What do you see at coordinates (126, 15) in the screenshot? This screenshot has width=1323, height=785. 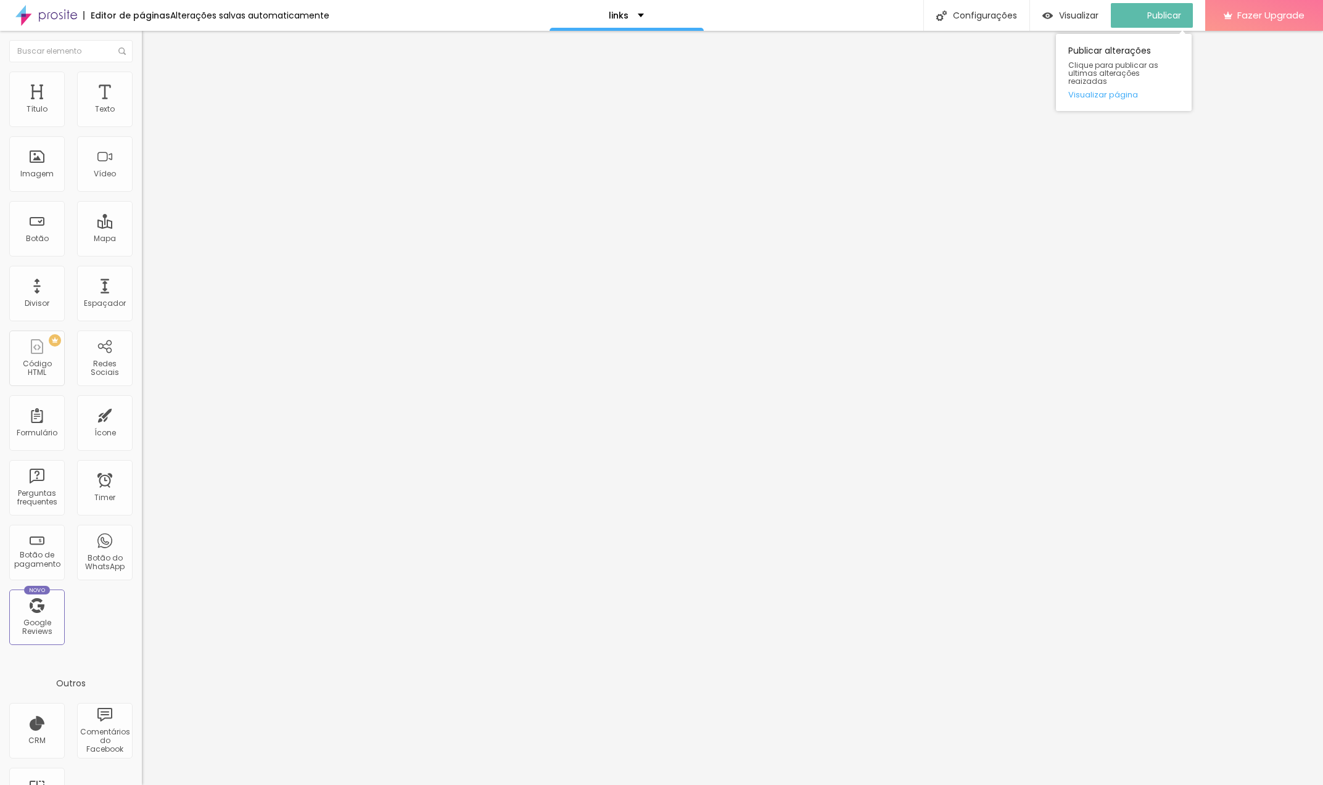 I see `div: Editor de páginas` at bounding box center [126, 15].